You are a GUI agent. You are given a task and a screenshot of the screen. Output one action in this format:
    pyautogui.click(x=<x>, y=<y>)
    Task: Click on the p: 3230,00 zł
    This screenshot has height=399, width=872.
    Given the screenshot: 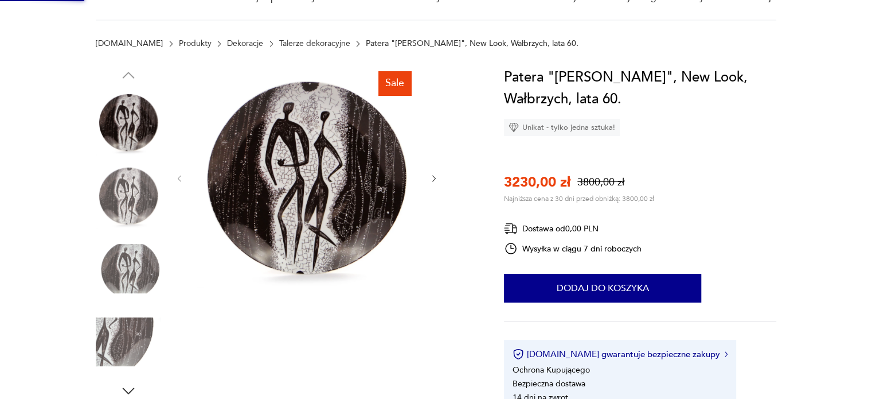 What is the action you would take?
    pyautogui.click(x=537, y=182)
    